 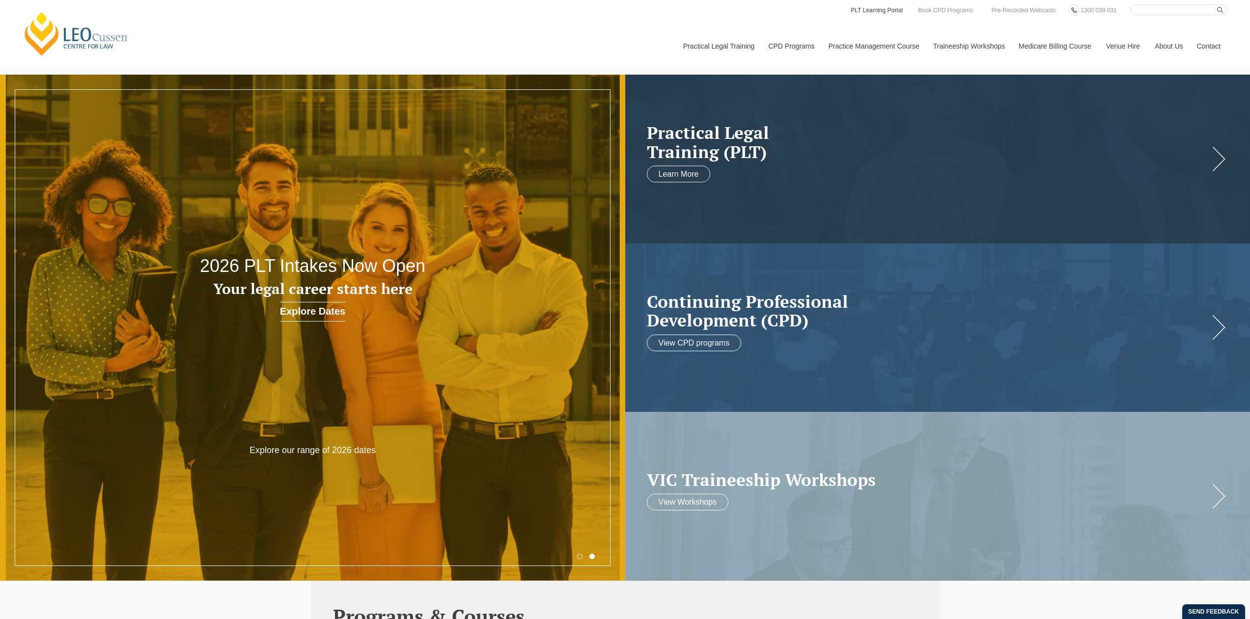 What do you see at coordinates (1168, 46) in the screenshot?
I see `a: About Us` at bounding box center [1168, 46].